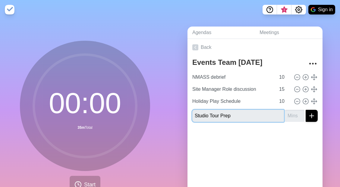 This screenshot has width=340, height=187. What do you see at coordinates (314, 10) in the screenshot?
I see `img: google logo` at bounding box center [314, 10].